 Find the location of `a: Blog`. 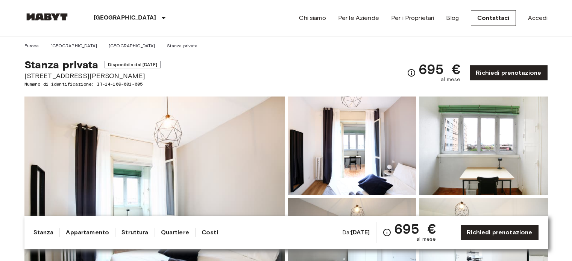

a: Blog is located at coordinates (452, 18).